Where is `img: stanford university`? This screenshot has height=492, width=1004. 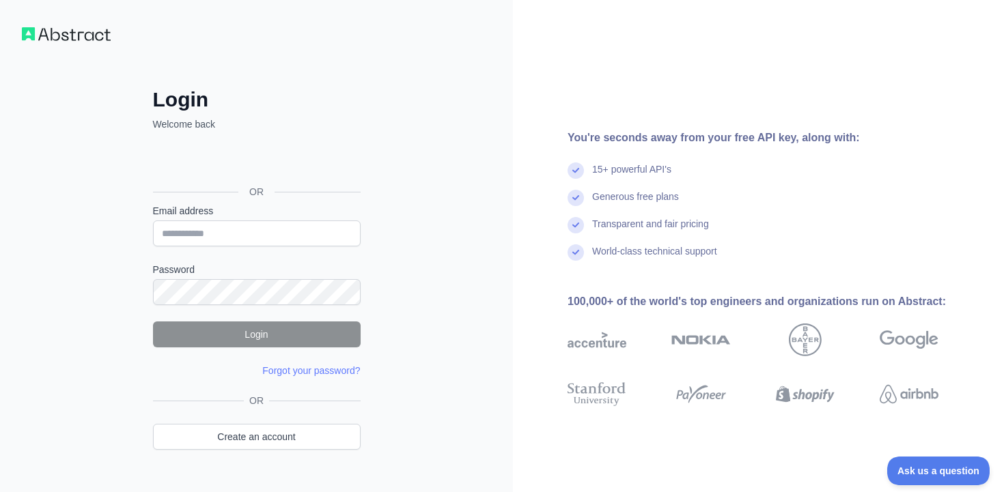 img: stanford university is located at coordinates (597, 394).